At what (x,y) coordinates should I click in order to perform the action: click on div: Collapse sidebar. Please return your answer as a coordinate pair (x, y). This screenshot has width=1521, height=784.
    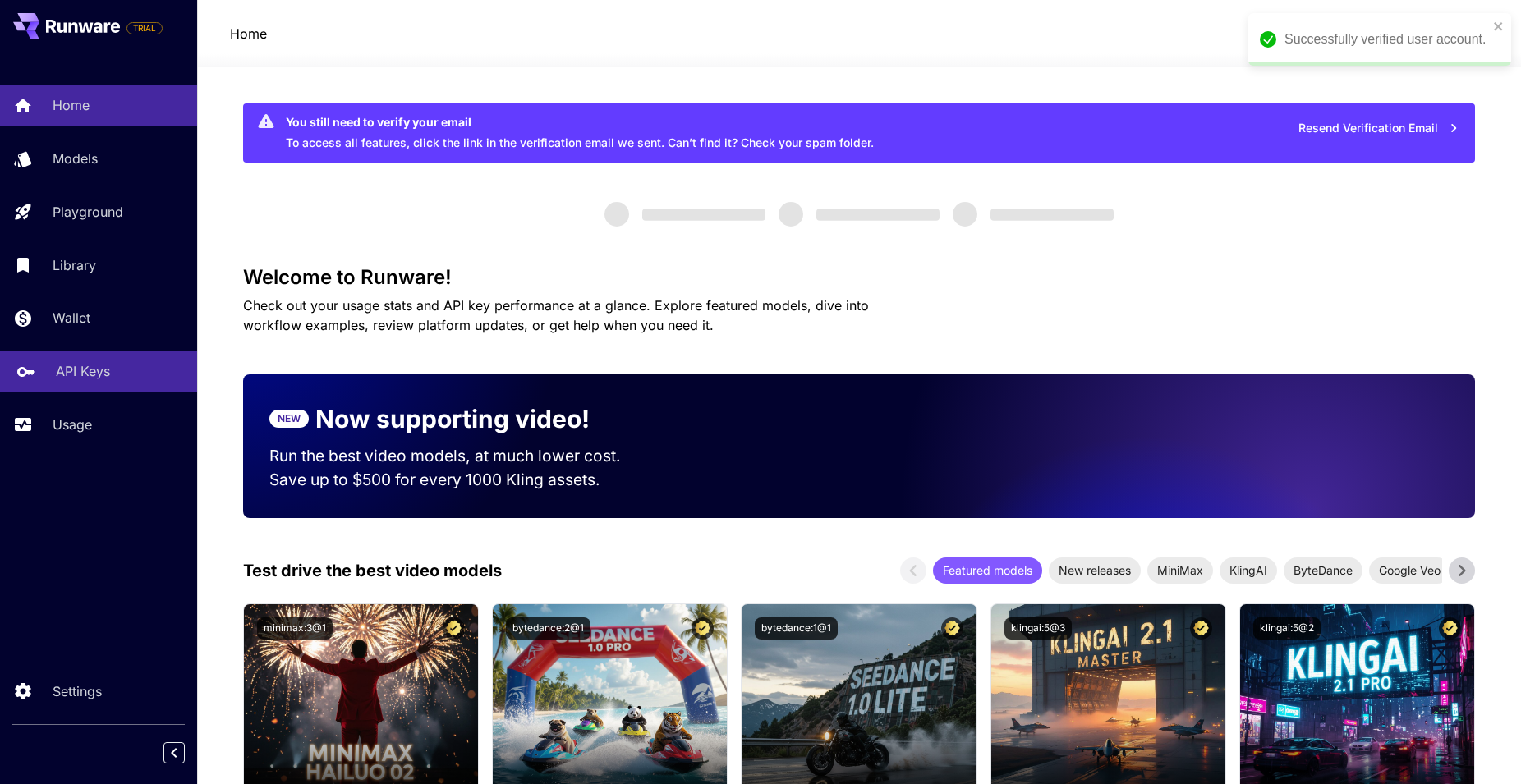
    Looking at the image, I should click on (186, 753).